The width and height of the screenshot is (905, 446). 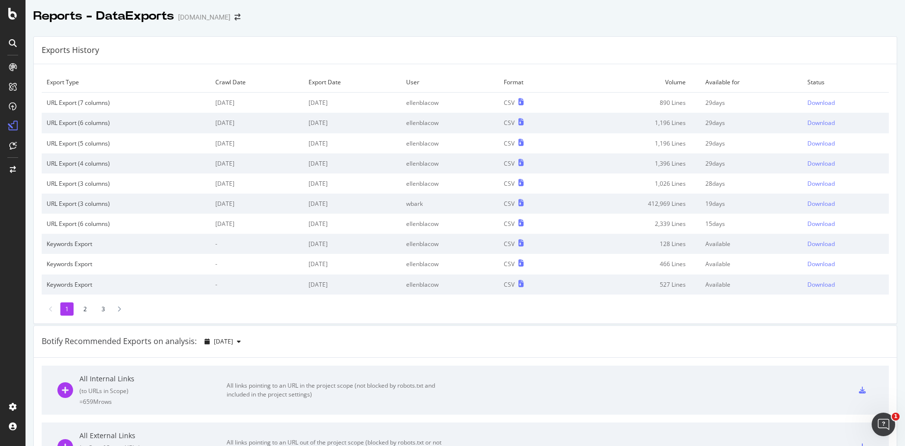 What do you see at coordinates (634, 264) in the screenshot?
I see `td: 466 Lines` at bounding box center [634, 264].